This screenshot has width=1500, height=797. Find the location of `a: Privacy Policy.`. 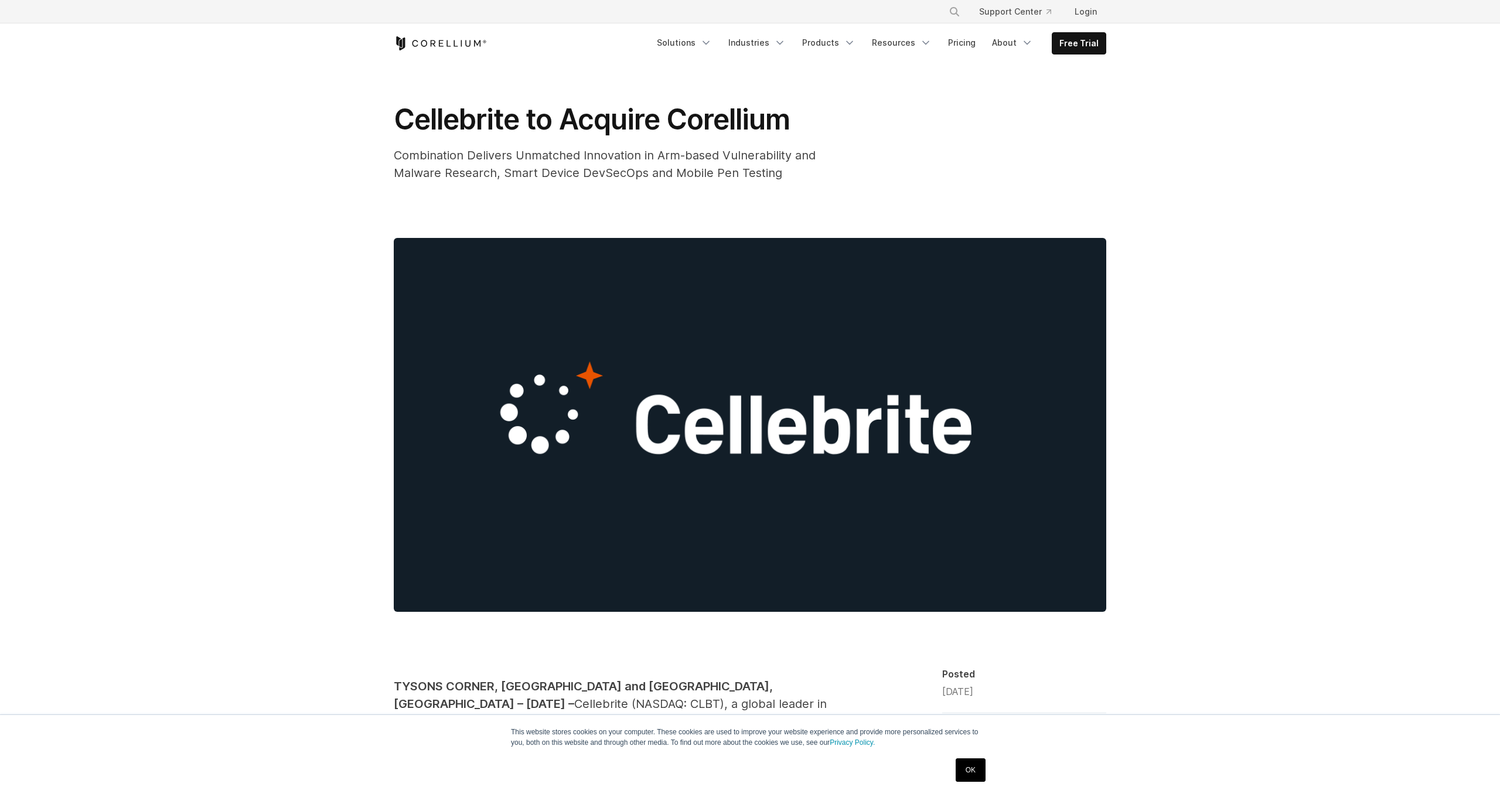

a: Privacy Policy. is located at coordinates (852, 742).